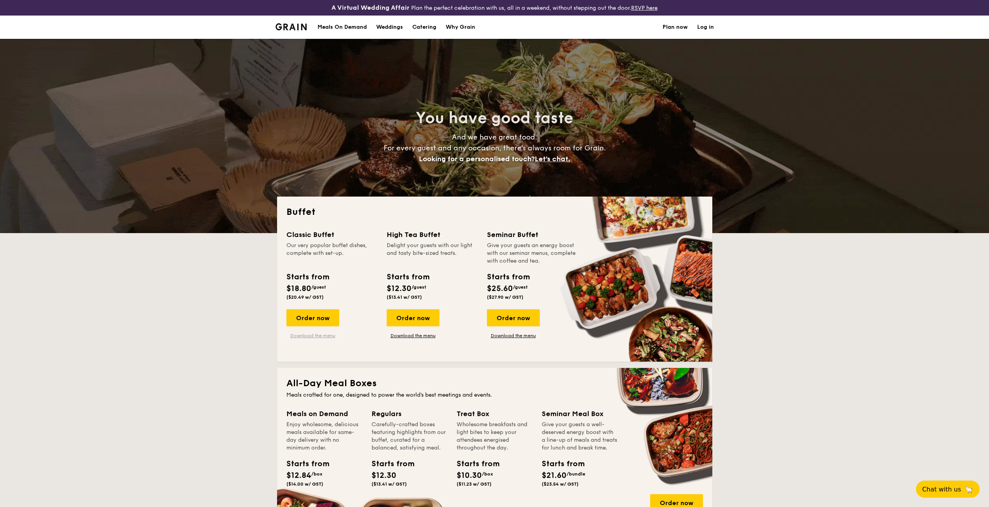 The height and width of the screenshot is (507, 989). What do you see at coordinates (477, 159) in the screenshot?
I see `span: Looking for a personalised touch?` at bounding box center [477, 159].